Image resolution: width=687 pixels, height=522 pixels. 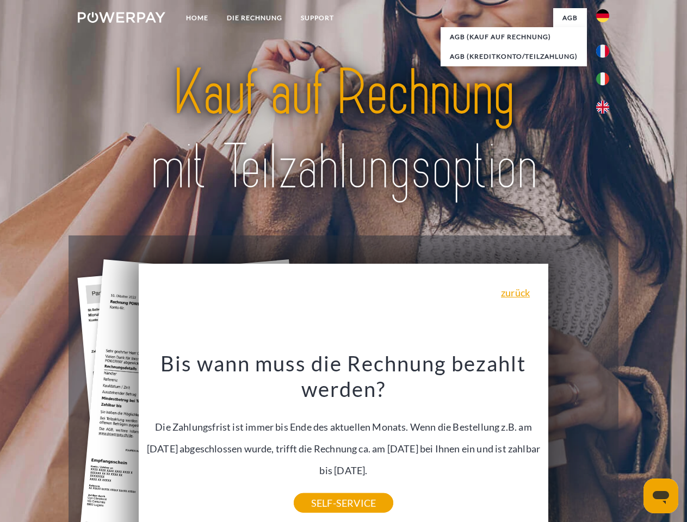 I want to click on a: DIE RECHNUNG, so click(x=255, y=18).